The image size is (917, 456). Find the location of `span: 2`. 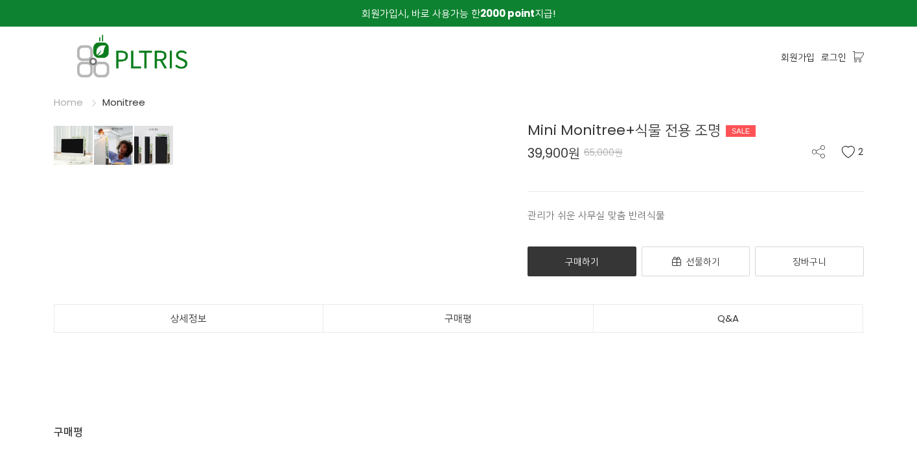

span: 2 is located at coordinates (861, 152).